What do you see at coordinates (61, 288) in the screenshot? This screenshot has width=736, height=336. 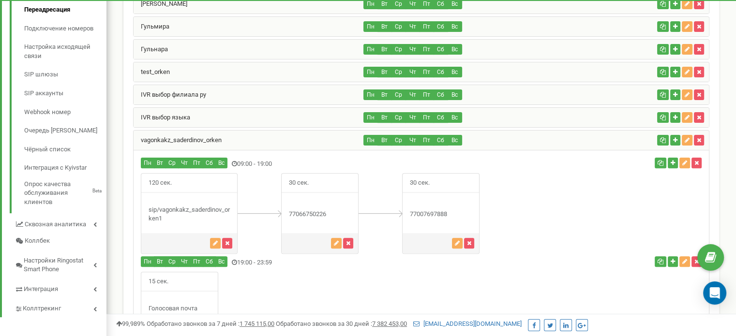 I see `a: Интеграция` at bounding box center [61, 288].